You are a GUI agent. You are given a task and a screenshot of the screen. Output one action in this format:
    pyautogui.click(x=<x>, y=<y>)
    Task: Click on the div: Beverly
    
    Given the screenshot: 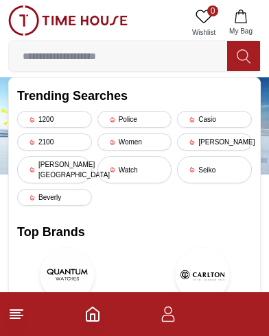 What is the action you would take?
    pyautogui.click(x=54, y=197)
    